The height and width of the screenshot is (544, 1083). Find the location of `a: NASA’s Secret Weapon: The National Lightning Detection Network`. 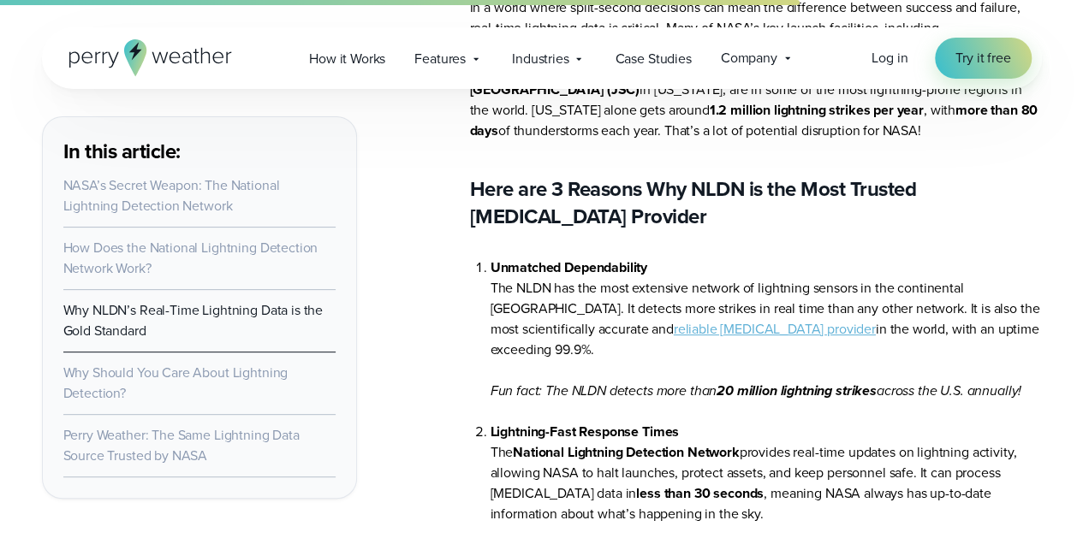

a: NASA’s Secret Weapon: The National Lightning Detection Network is located at coordinates (171, 195).